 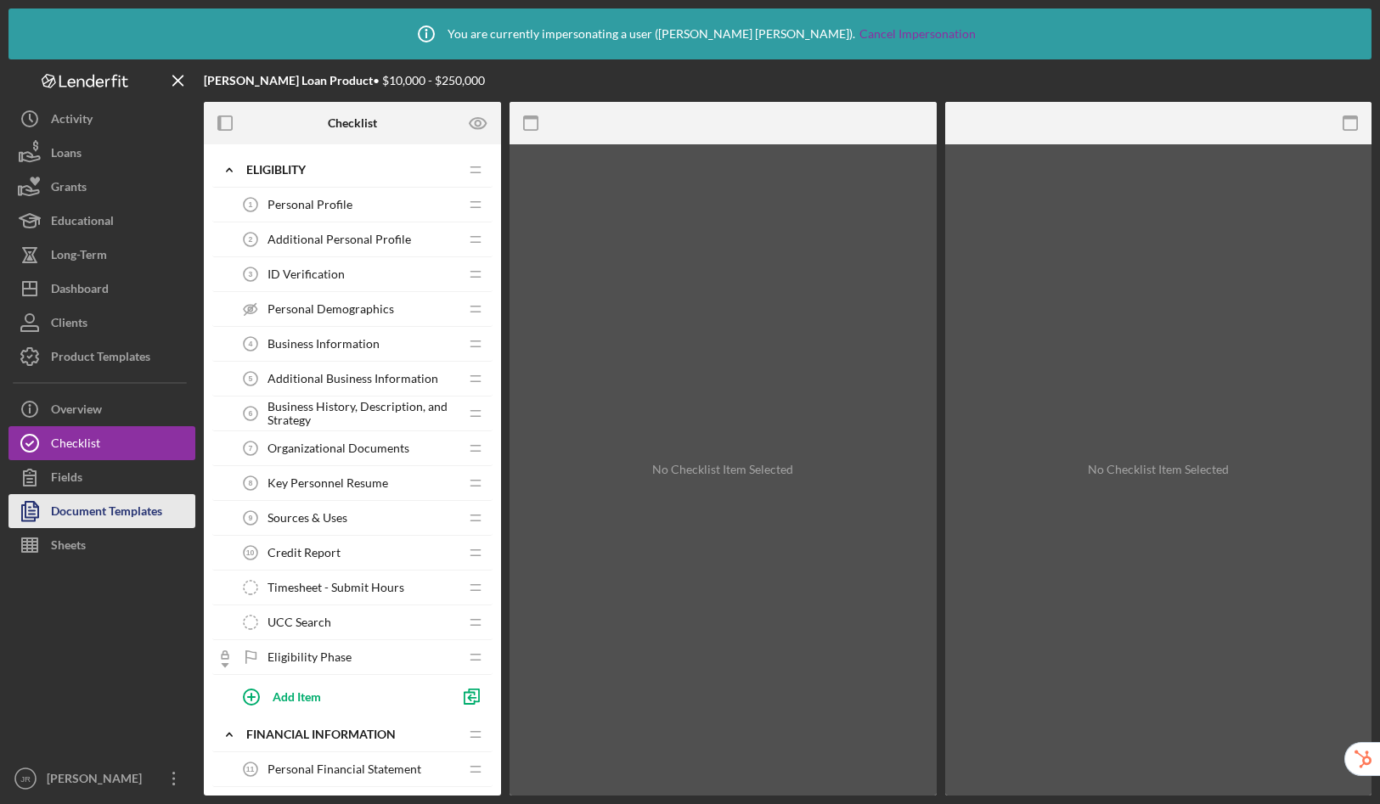 What do you see at coordinates (352, 123) in the screenshot?
I see `b: Checklist` at bounding box center [352, 123].